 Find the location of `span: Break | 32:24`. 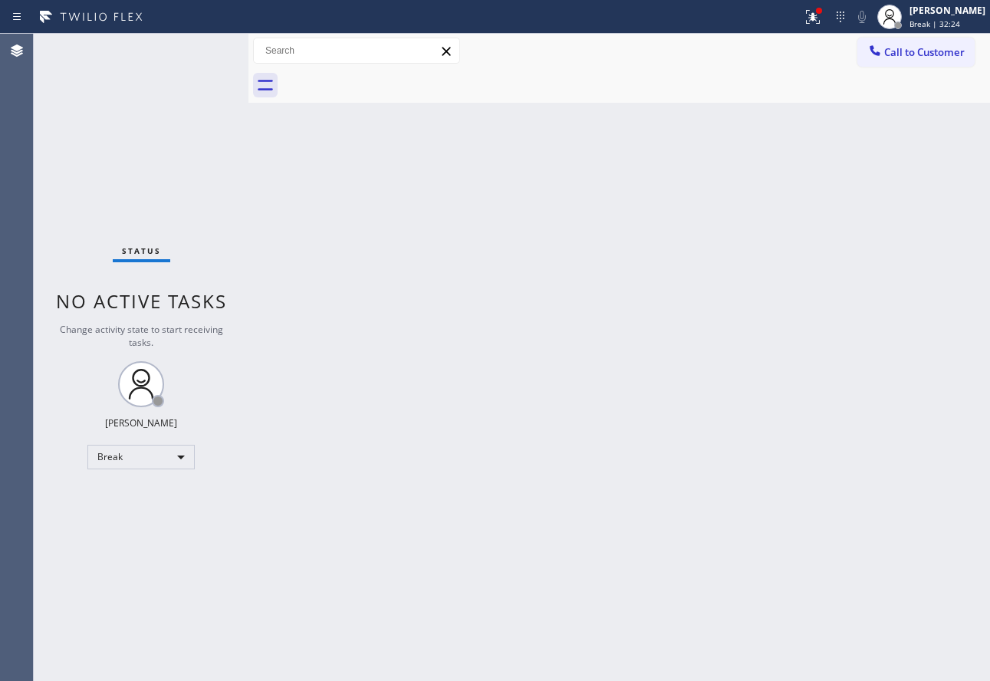

span: Break | 32:24 is located at coordinates (935, 24).